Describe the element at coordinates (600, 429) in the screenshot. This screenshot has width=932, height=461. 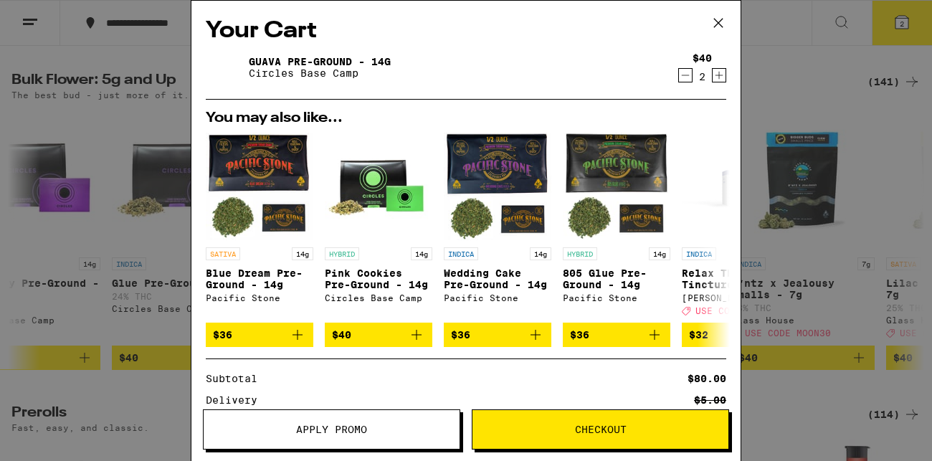
I see `button: Checkout` at that location.